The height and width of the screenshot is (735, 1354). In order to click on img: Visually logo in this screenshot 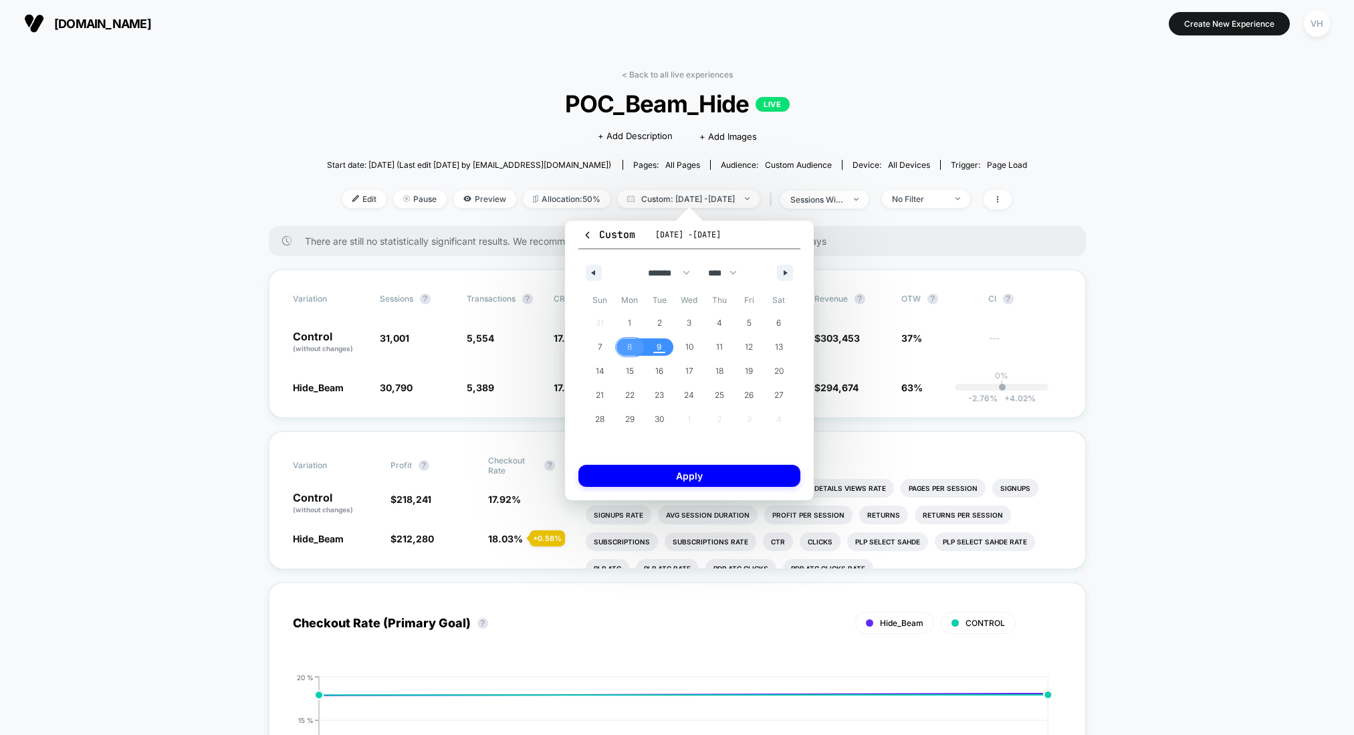, I will do `click(34, 23)`.